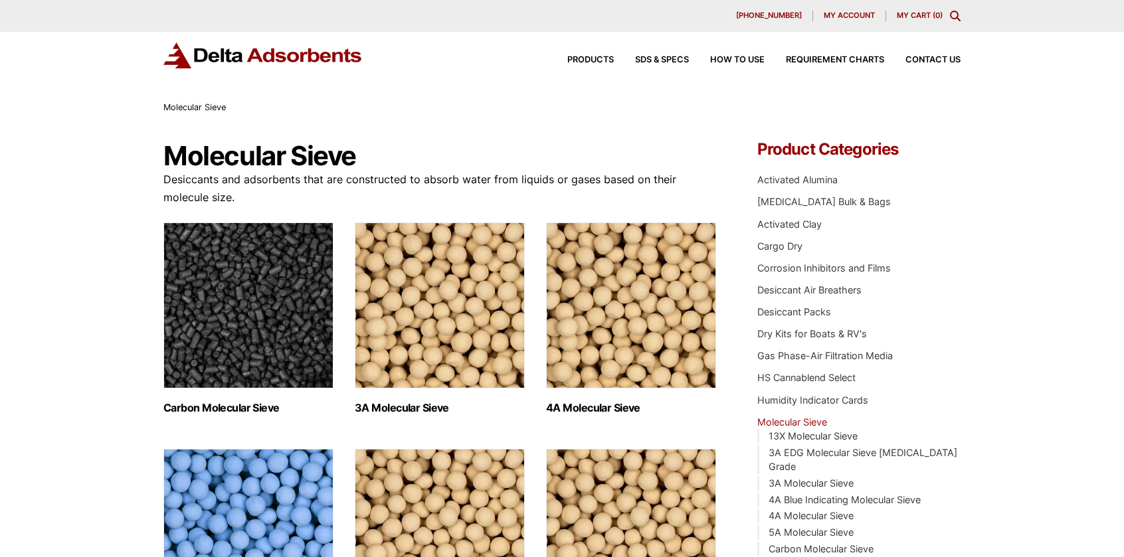 Image resolution: width=1124 pixels, height=557 pixels. I want to click on span: Requirement Charts, so click(835, 60).